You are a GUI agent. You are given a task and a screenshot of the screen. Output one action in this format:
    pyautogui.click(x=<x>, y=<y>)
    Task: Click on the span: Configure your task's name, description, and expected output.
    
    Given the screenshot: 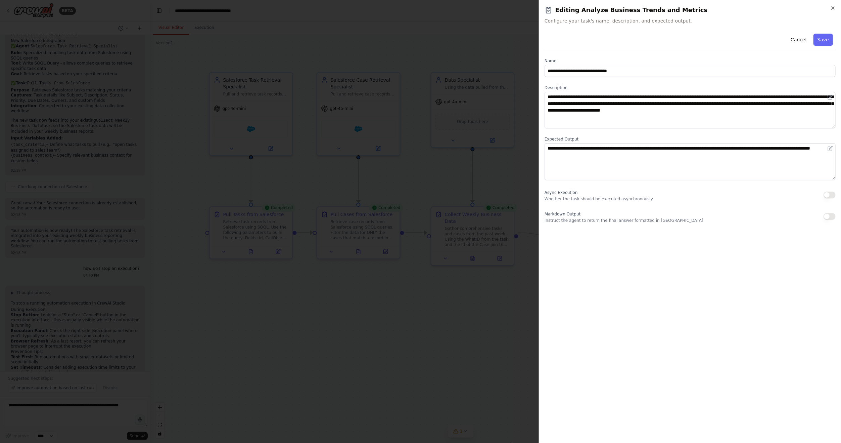 What is the action you would take?
    pyautogui.click(x=690, y=21)
    